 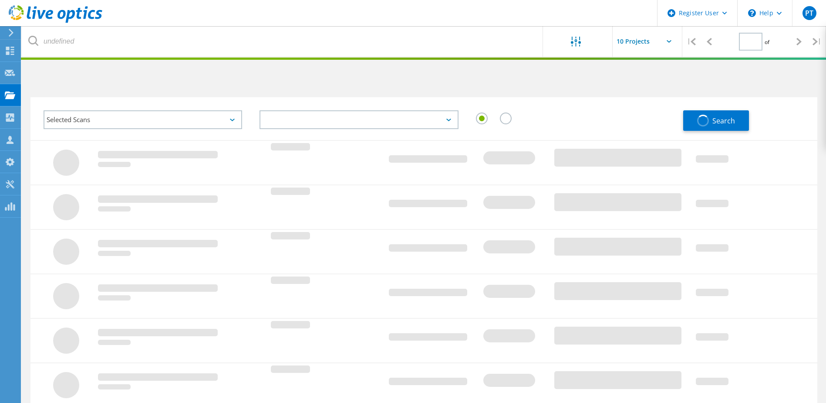 What do you see at coordinates (767, 42) in the screenshot?
I see `span: of` at bounding box center [767, 42].